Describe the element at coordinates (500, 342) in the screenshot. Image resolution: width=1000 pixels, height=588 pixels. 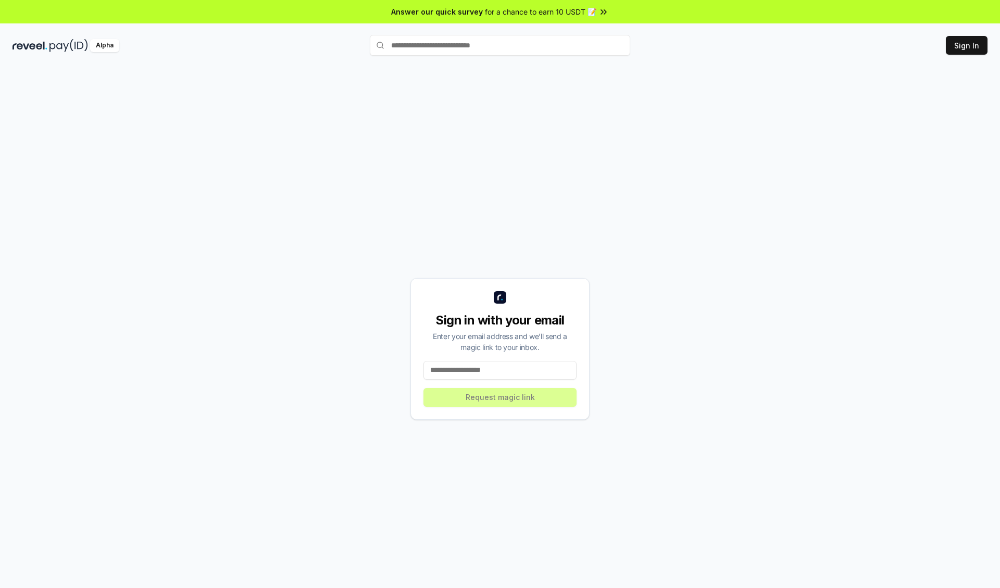
I see `div: Enter your email address and we’ll send a magic link to your inbox.` at that location.